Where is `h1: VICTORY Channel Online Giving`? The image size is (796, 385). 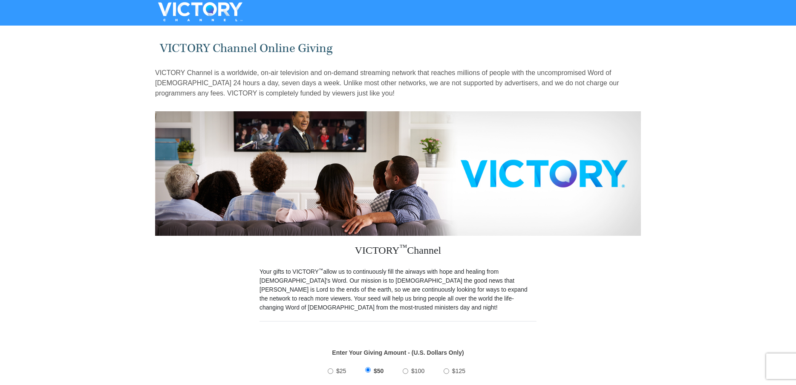 h1: VICTORY Channel Online Giving is located at coordinates (398, 48).